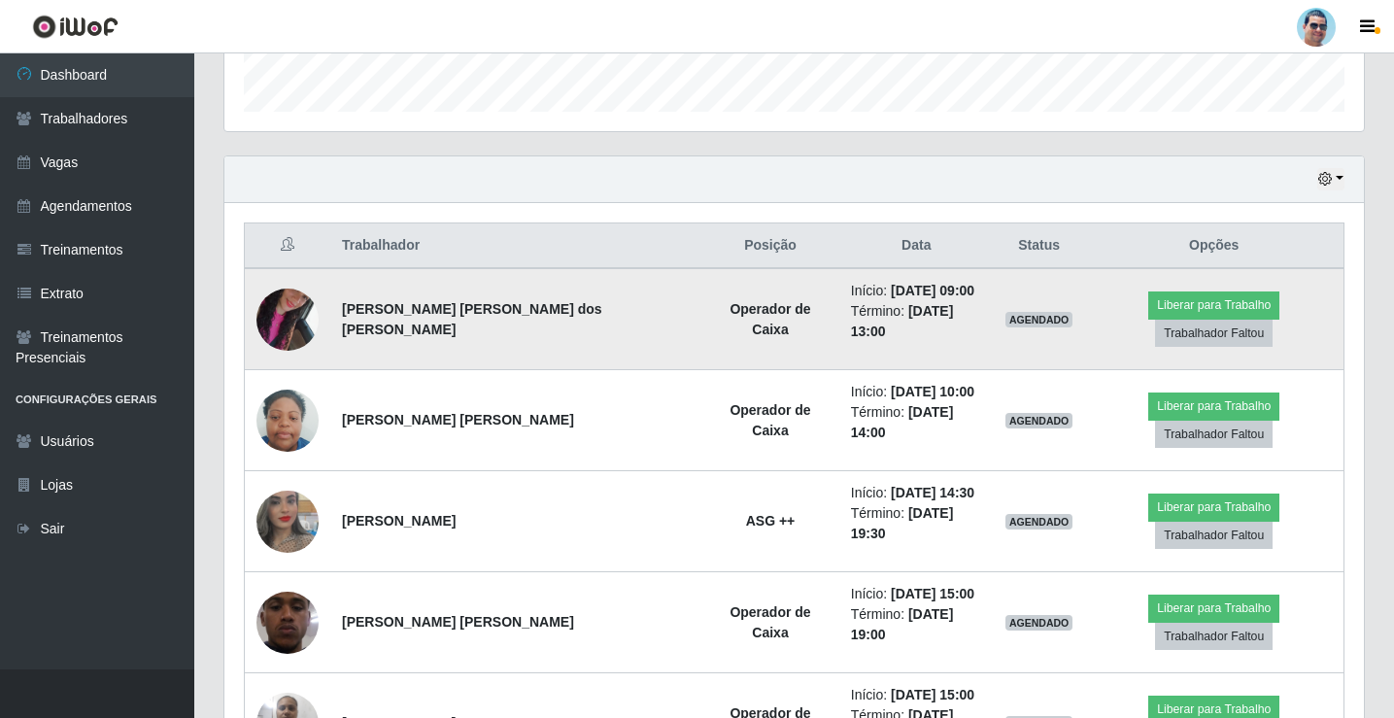 The width and height of the screenshot is (1394, 718). I want to click on th: Data, so click(916, 246).